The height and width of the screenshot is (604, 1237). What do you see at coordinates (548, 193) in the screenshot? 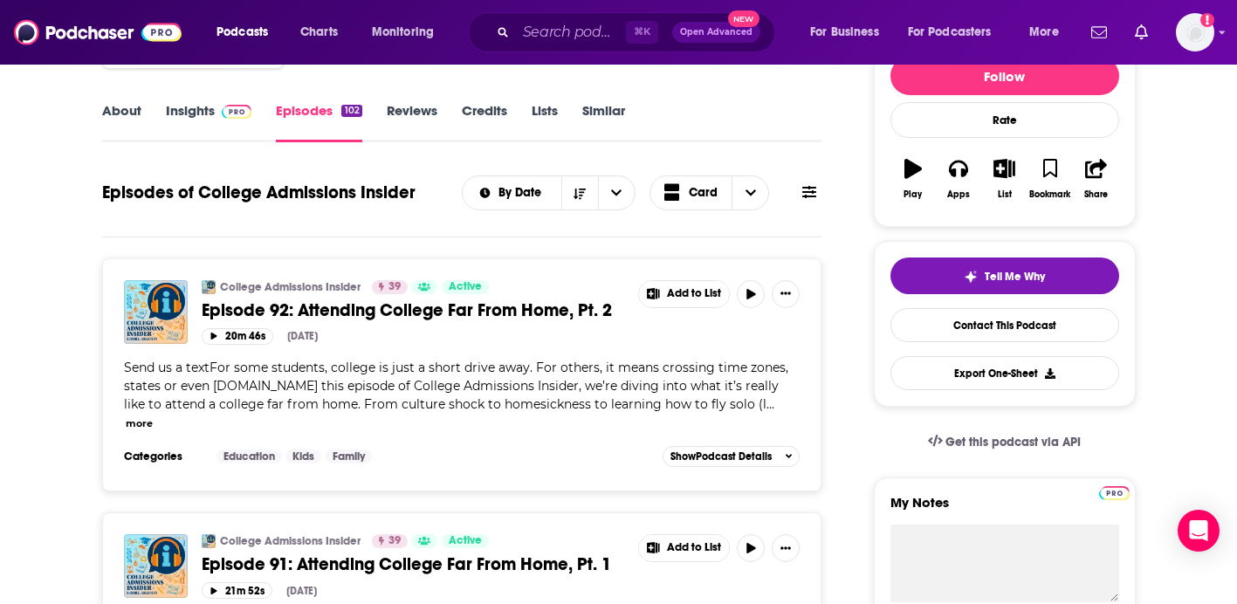
I see `h2: Choose List sort` at bounding box center [548, 193].